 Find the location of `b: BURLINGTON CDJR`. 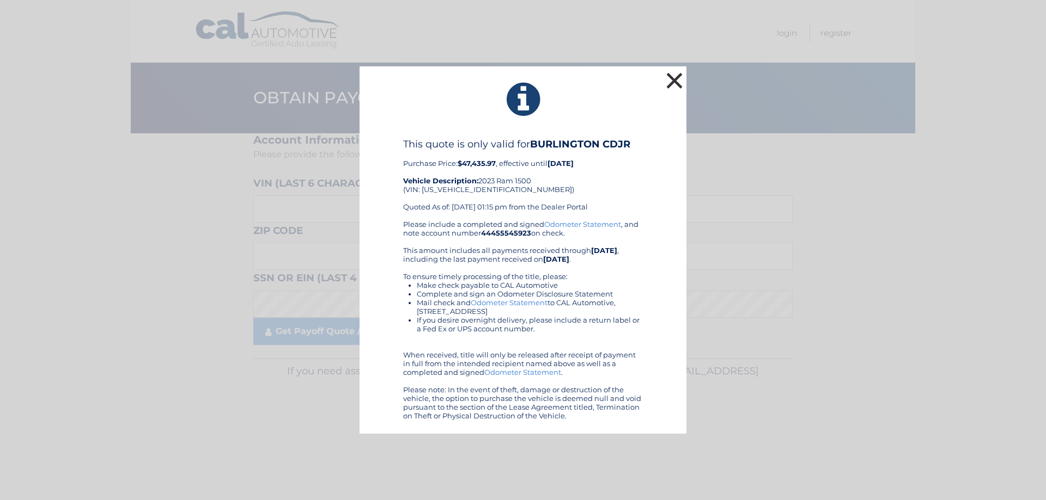

b: BURLINGTON CDJR is located at coordinates (580, 144).